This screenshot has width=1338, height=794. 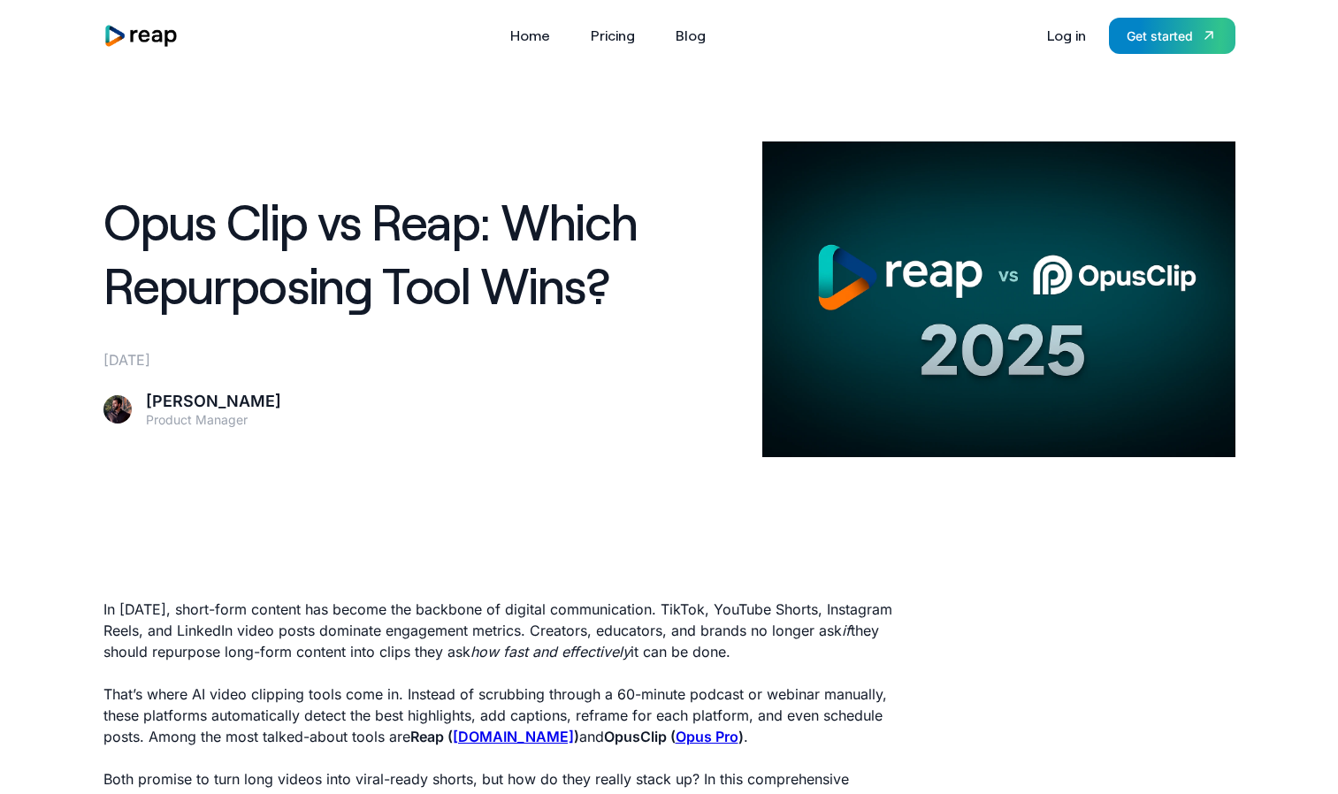 I want to click on p: That’s where AI video clipping tools come in. Instead of scrubbing through a 60-minute podcast or..., so click(x=503, y=715).